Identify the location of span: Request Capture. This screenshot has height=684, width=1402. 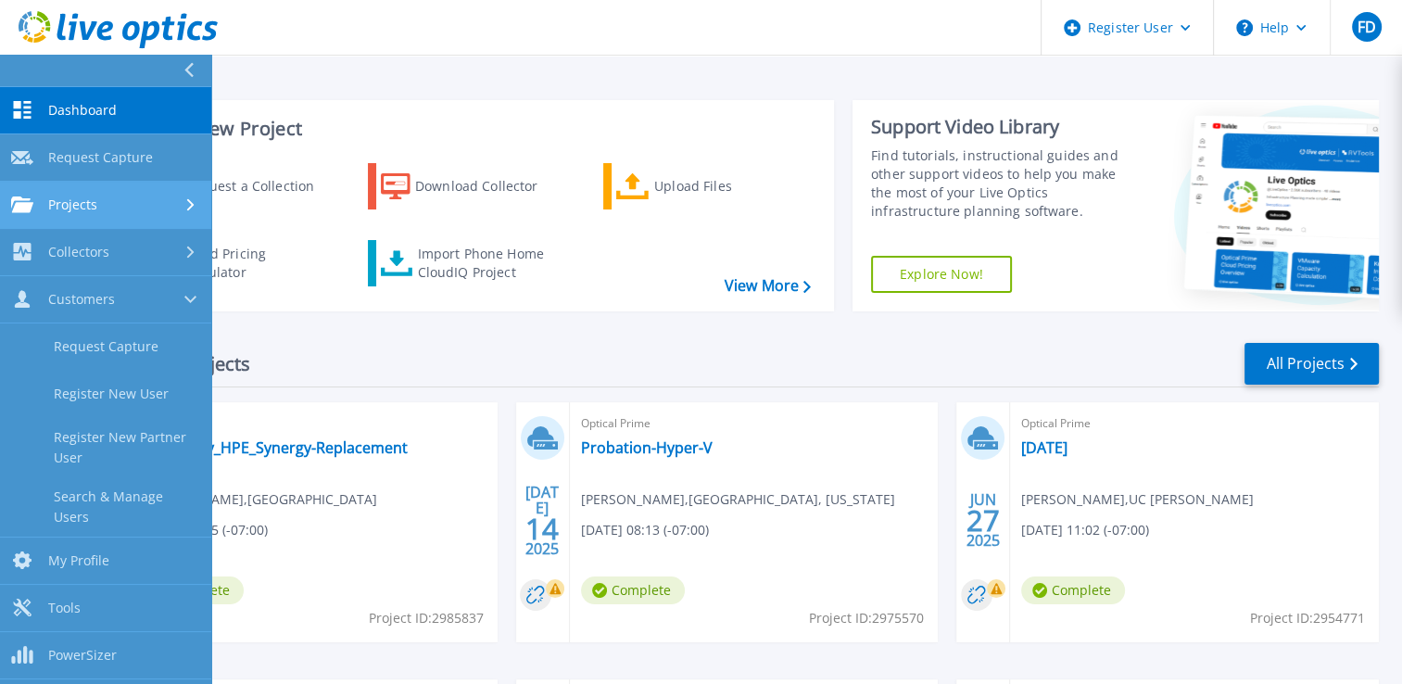
(100, 157).